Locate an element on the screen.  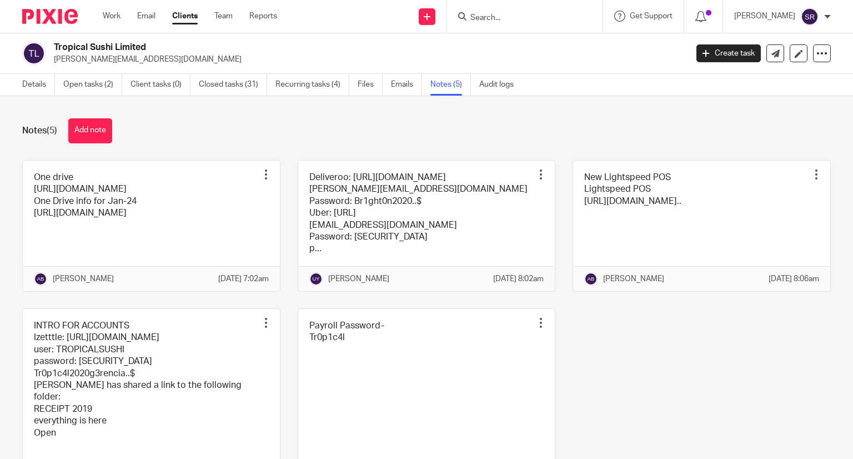
a: Details is located at coordinates (38, 84).